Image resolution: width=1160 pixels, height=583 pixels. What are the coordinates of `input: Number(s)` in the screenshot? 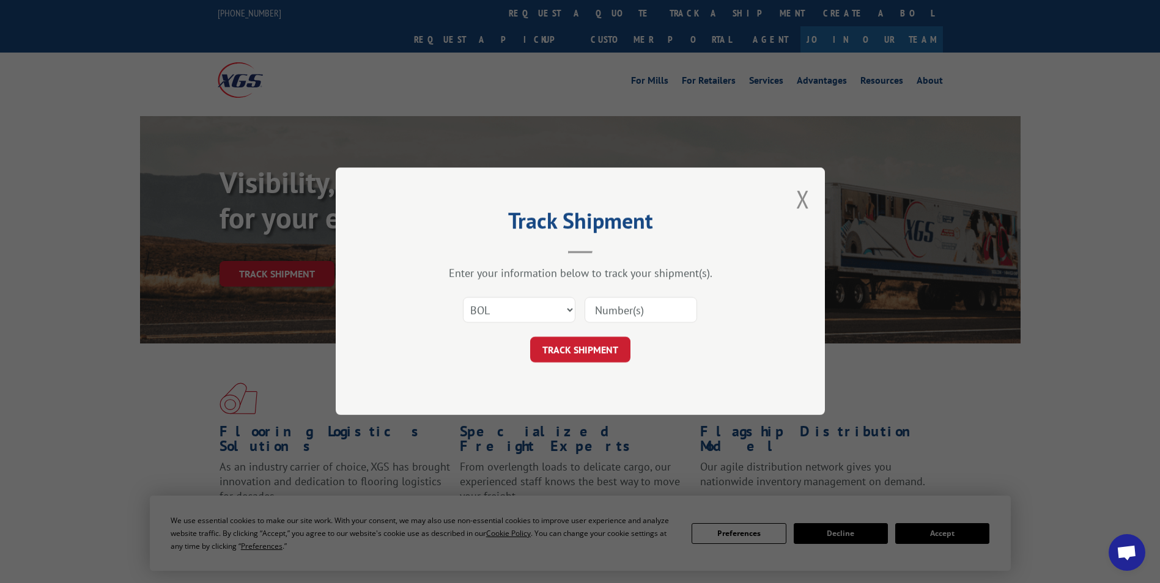 It's located at (641, 311).